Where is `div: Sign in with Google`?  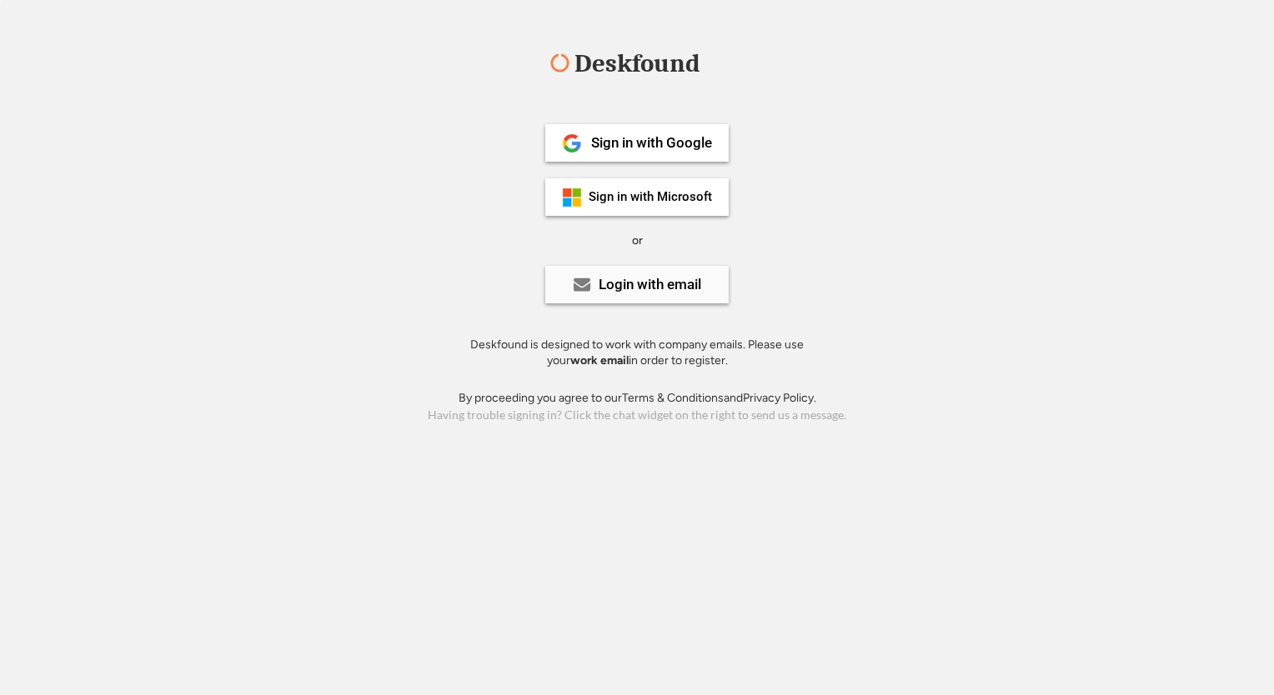 div: Sign in with Google is located at coordinates (651, 143).